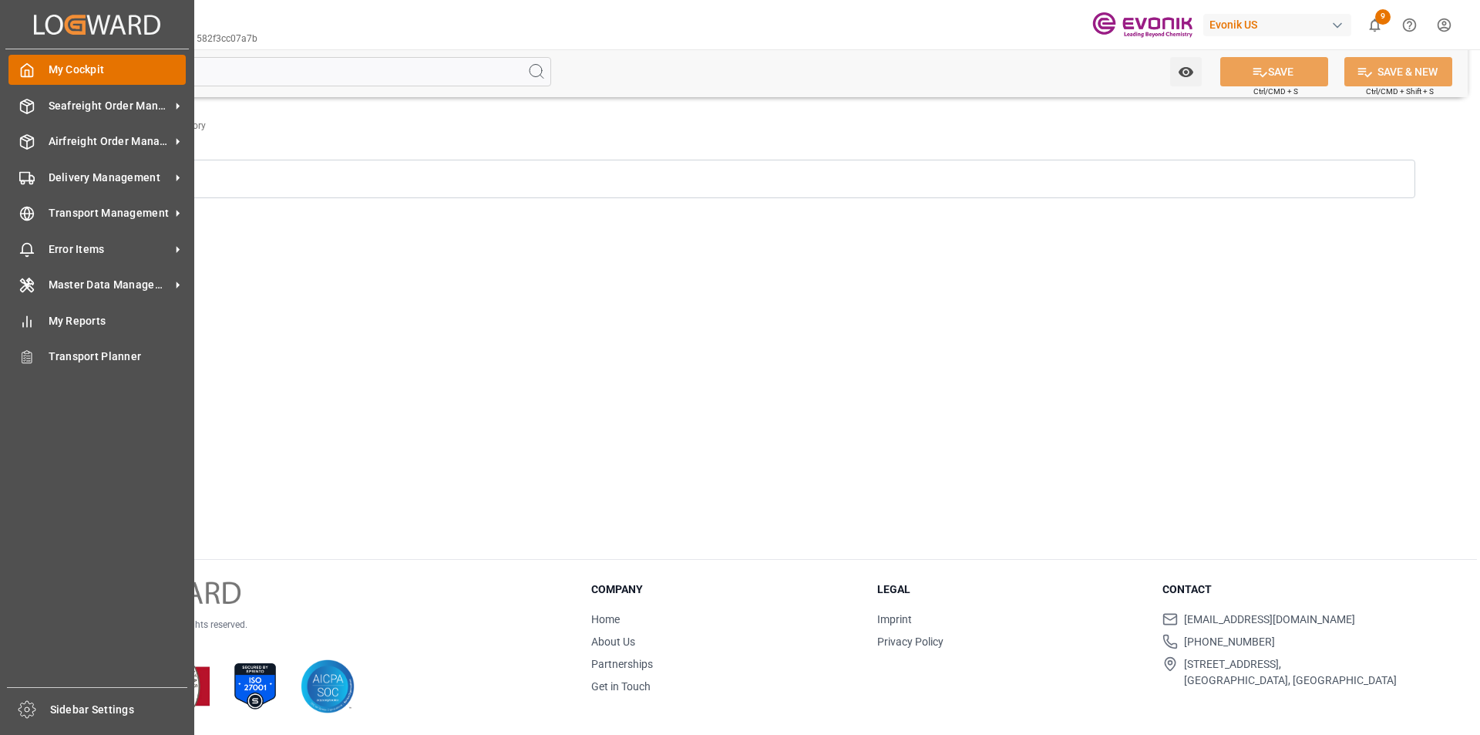  What do you see at coordinates (621, 686) in the screenshot?
I see `a: Get in Touch` at bounding box center [621, 686].